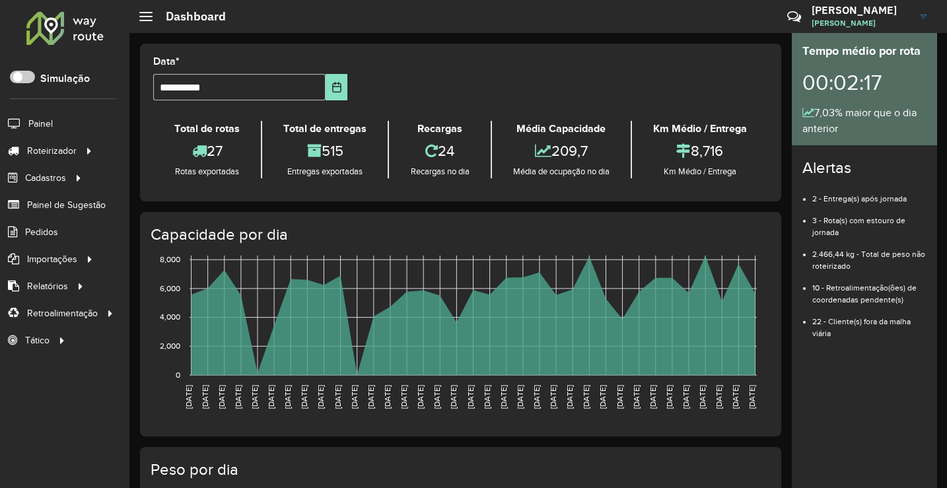 The width and height of the screenshot is (947, 488). What do you see at coordinates (459, 234) in the screenshot?
I see `h4: Capacidade por dia` at bounding box center [459, 234].